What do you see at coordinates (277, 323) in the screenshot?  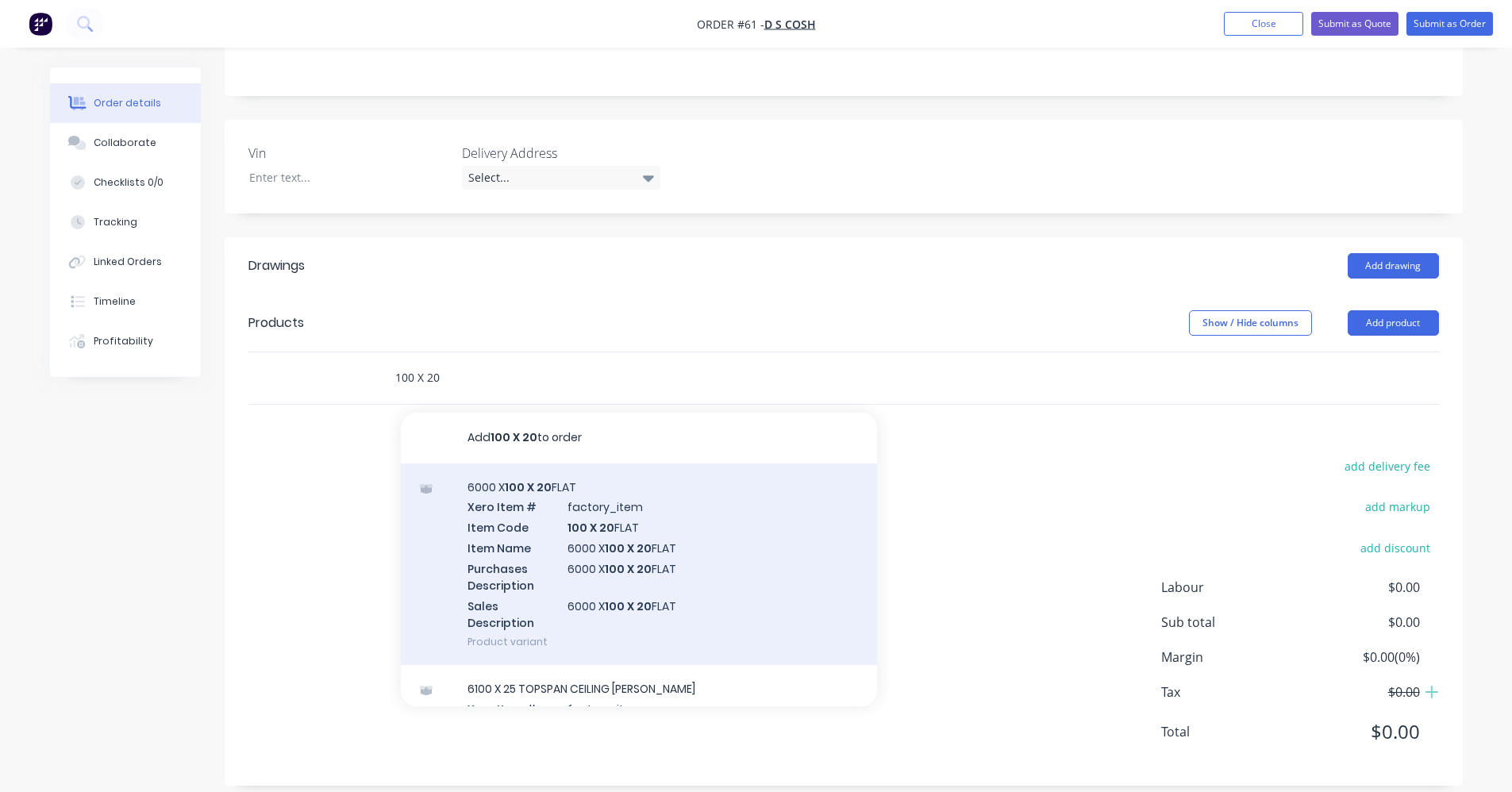 I see `div: Products` at bounding box center [277, 323].